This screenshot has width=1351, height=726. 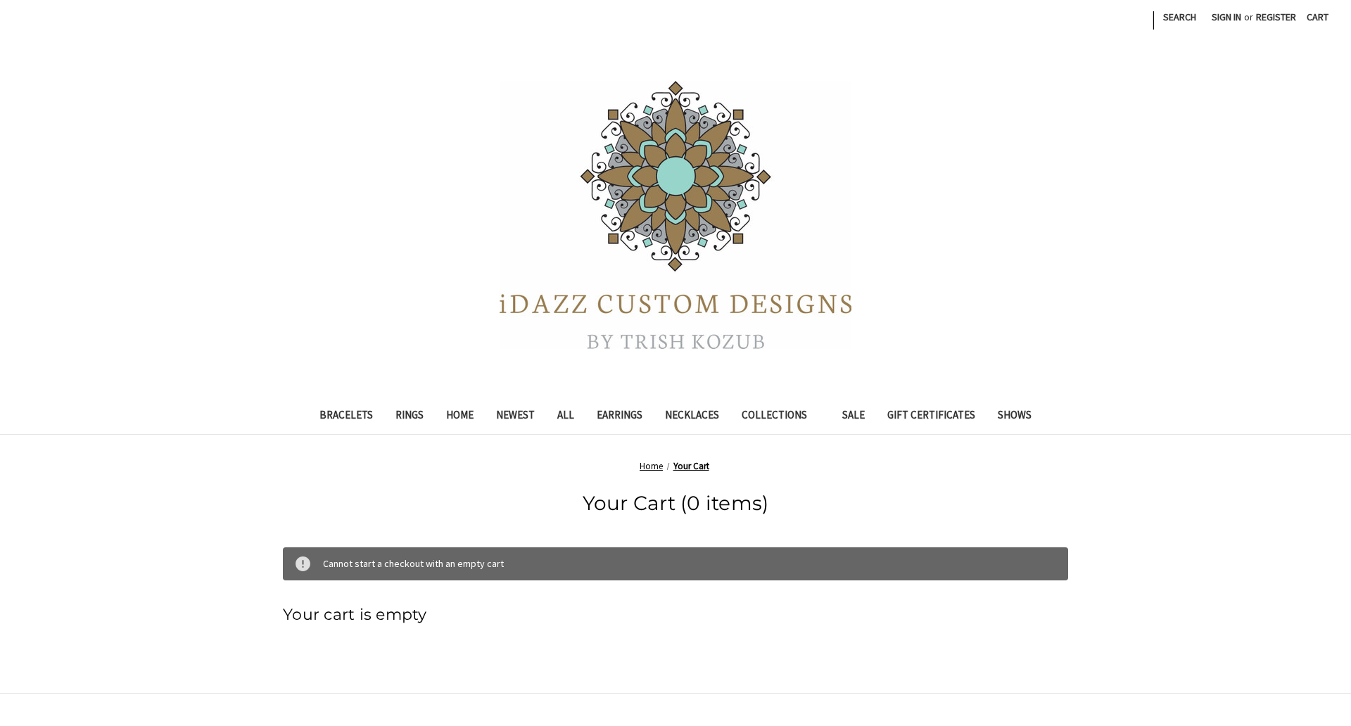 I want to click on img: iDazz Custom Designs, so click(x=675, y=215).